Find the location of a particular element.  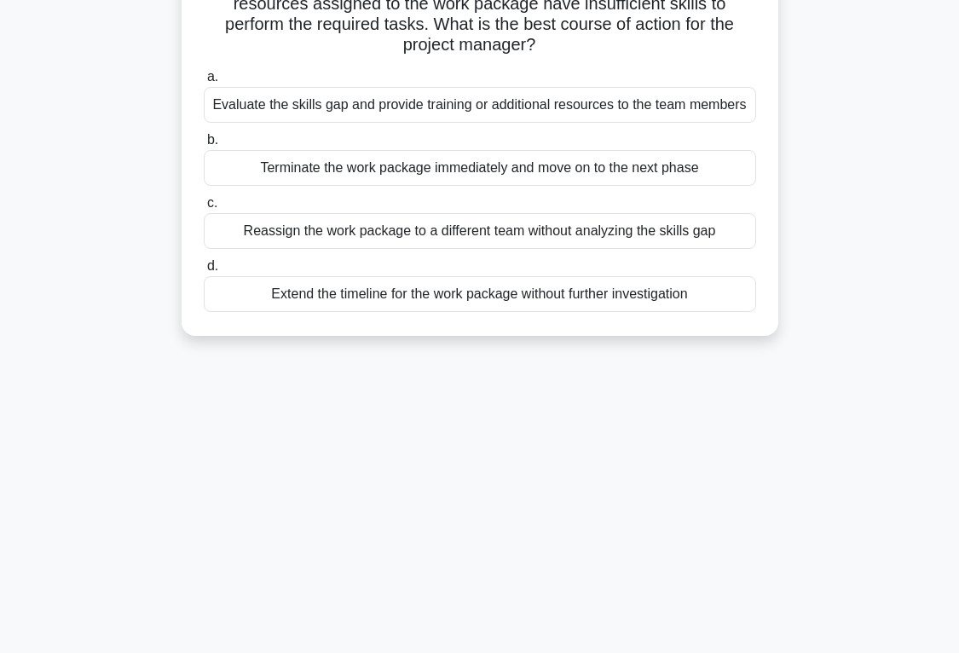

div: Reassign the work package to a different team without analyzing the skills gap is located at coordinates (480, 231).